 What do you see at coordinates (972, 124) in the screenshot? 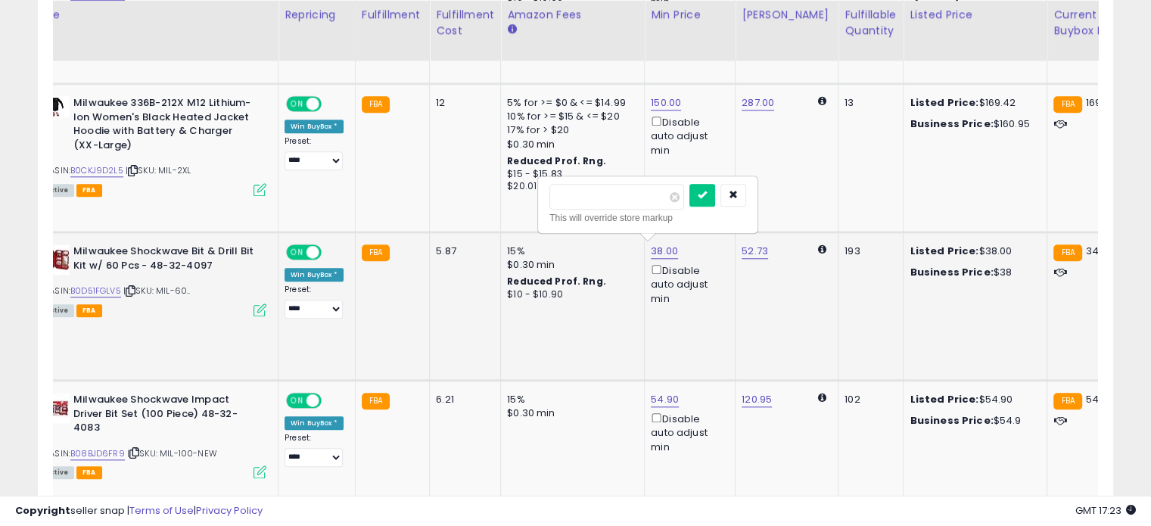
I see `div: $160.95` at bounding box center [972, 124].